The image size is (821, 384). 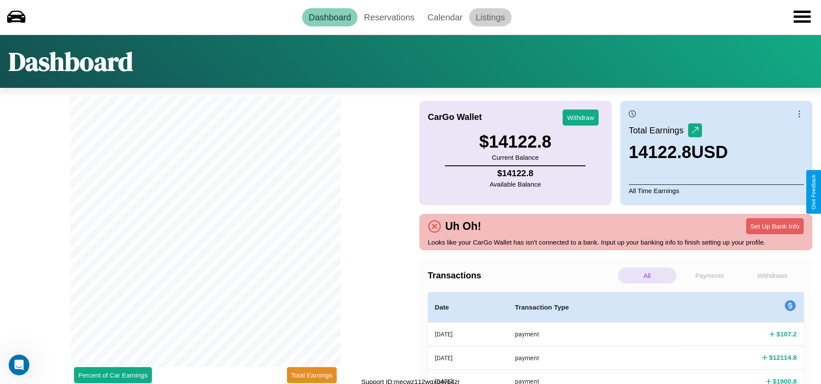 What do you see at coordinates (445, 17) in the screenshot?
I see `a: Calendar` at bounding box center [445, 17].